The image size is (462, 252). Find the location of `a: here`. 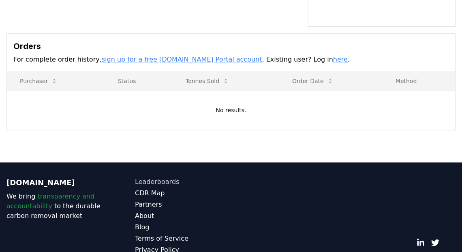

a: here is located at coordinates (340, 59).